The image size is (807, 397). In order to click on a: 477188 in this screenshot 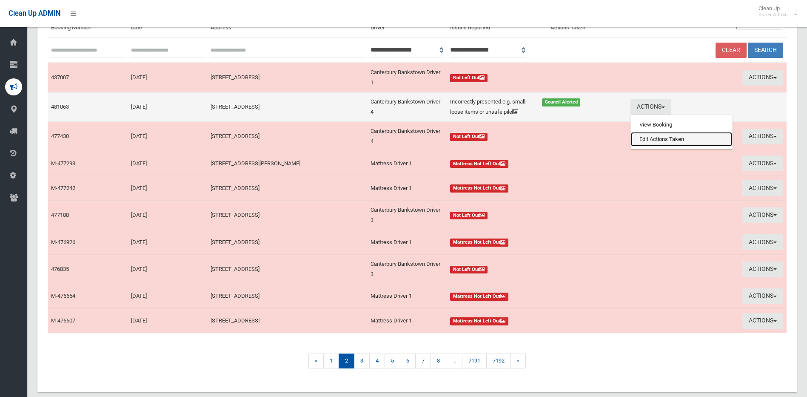, I will do `click(60, 214)`.